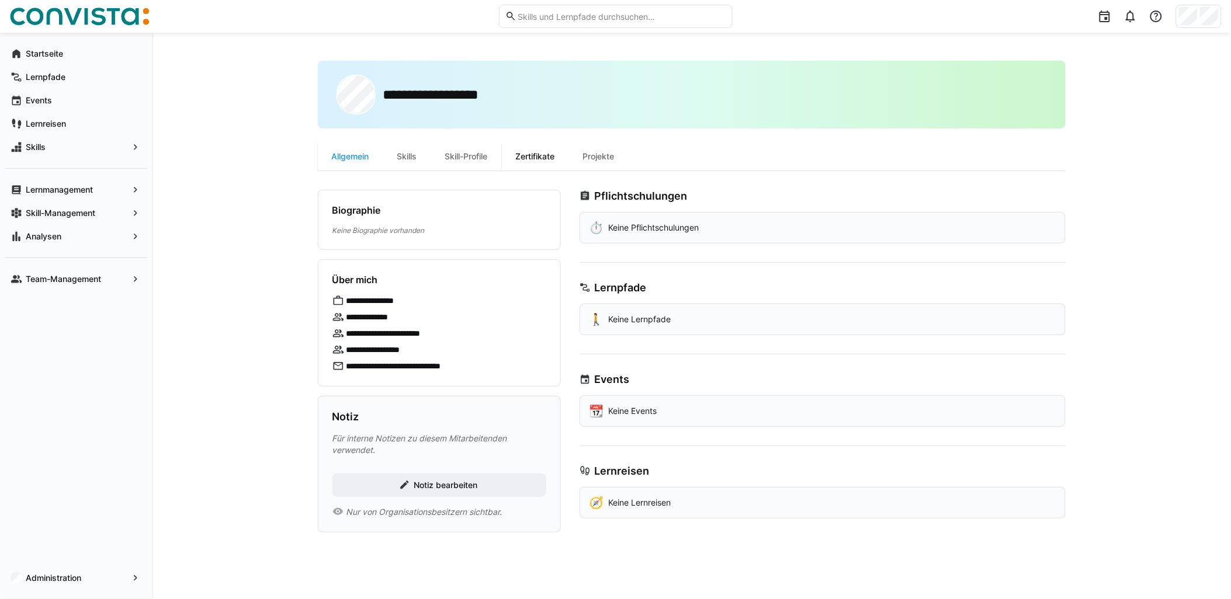 This screenshot has width=1231, height=599. What do you see at coordinates (654, 228) in the screenshot?
I see `p: Keine Pflichtschulungen` at bounding box center [654, 228].